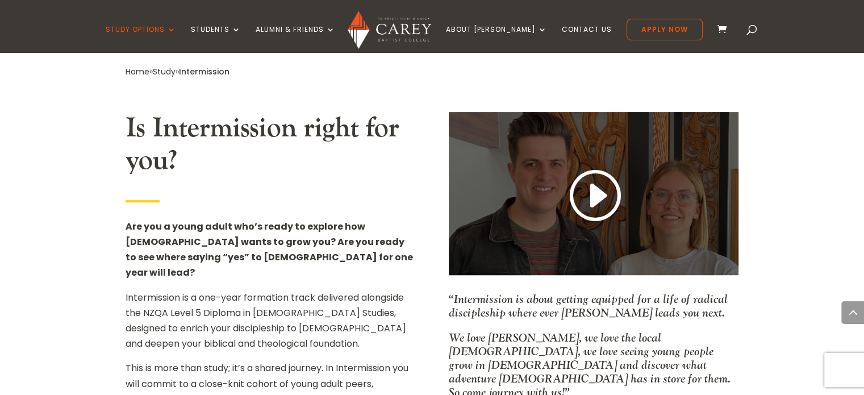 The image size is (864, 395). Describe the element at coordinates (164, 72) in the screenshot. I see `a: Study` at that location.